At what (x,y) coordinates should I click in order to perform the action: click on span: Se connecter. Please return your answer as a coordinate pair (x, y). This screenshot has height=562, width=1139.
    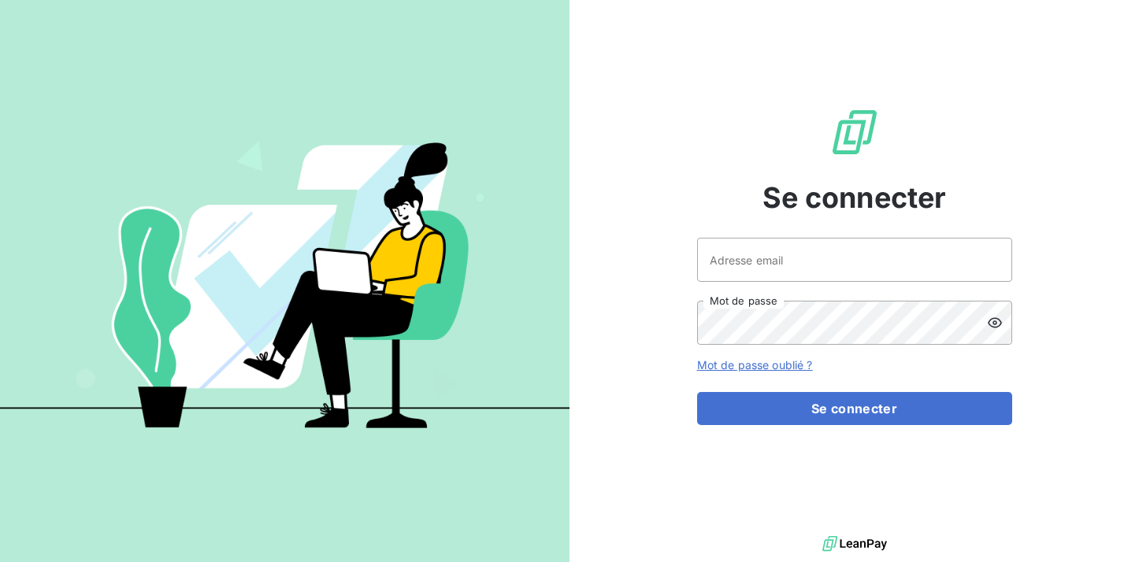
    Looking at the image, I should click on (855, 198).